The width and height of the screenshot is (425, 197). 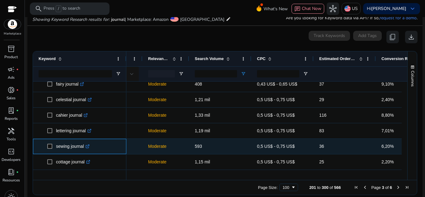 What do you see at coordinates (365, 187) in the screenshot?
I see `div: Previous Page` at bounding box center [365, 187].